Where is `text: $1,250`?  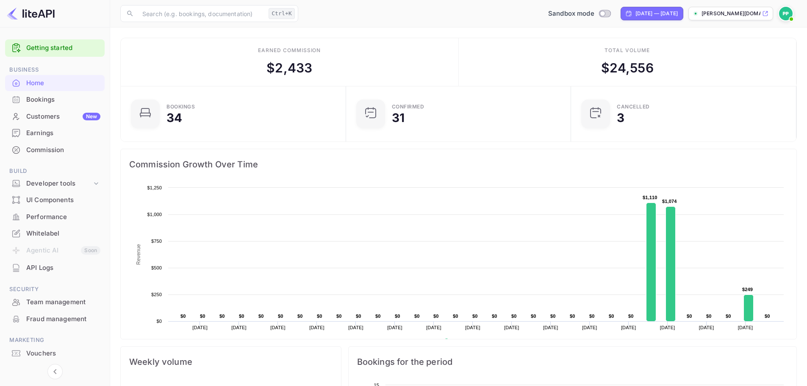 text: $1,250 is located at coordinates (154, 188).